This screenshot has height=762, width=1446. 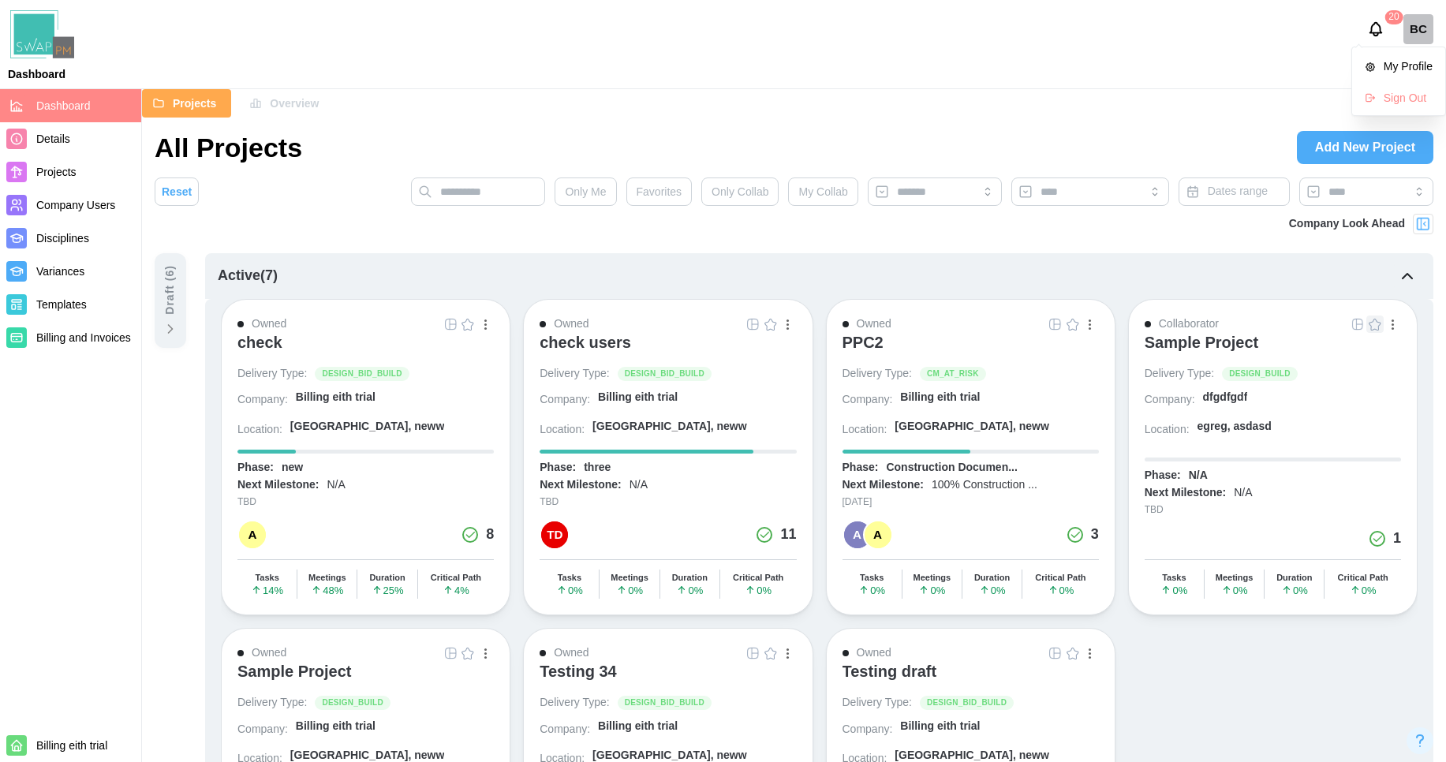 I want to click on span: Variances, so click(x=60, y=271).